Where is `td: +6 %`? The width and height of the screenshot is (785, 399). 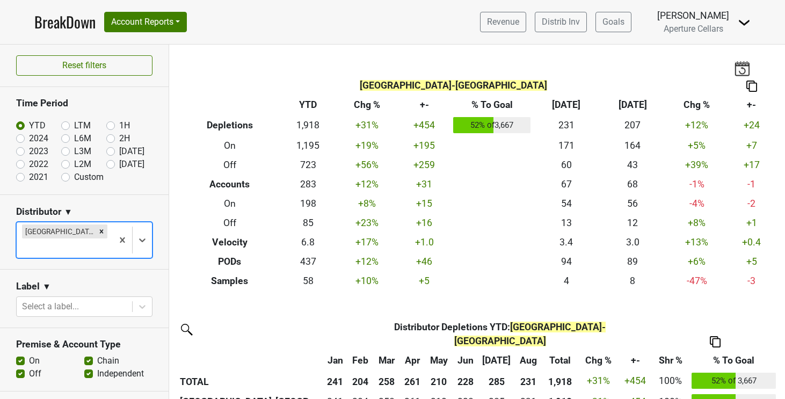
td: +6 % is located at coordinates (697, 261).